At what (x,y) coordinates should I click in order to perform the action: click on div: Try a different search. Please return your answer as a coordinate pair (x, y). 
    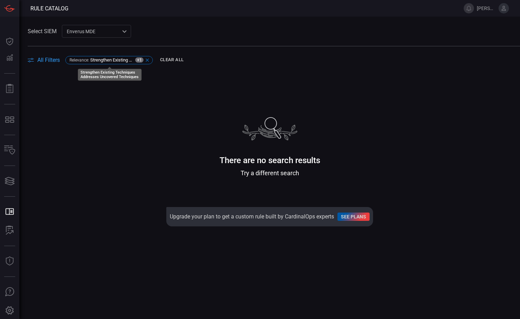
    Looking at the image, I should click on (270, 173).